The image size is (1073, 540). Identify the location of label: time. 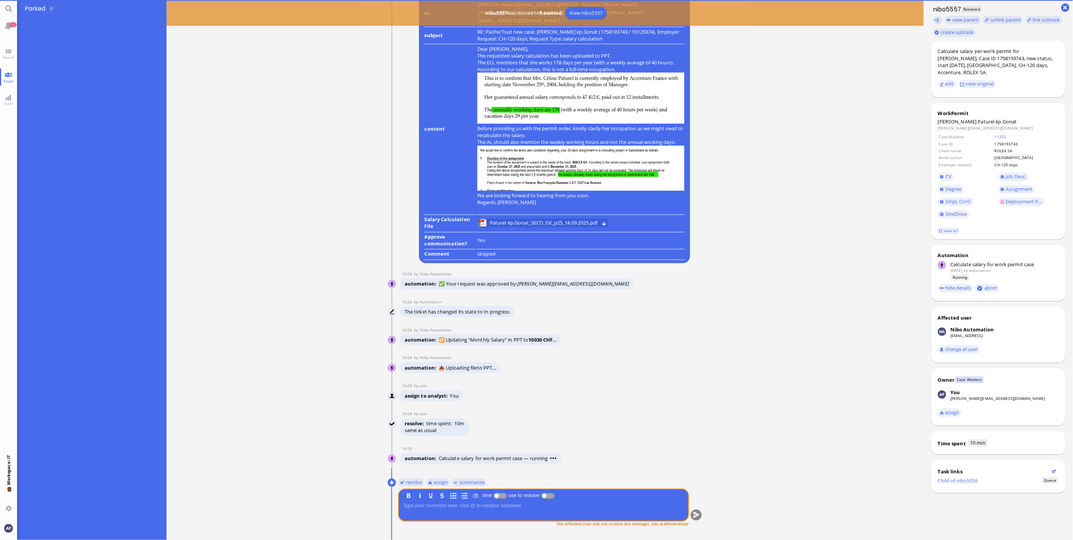
(488, 495).